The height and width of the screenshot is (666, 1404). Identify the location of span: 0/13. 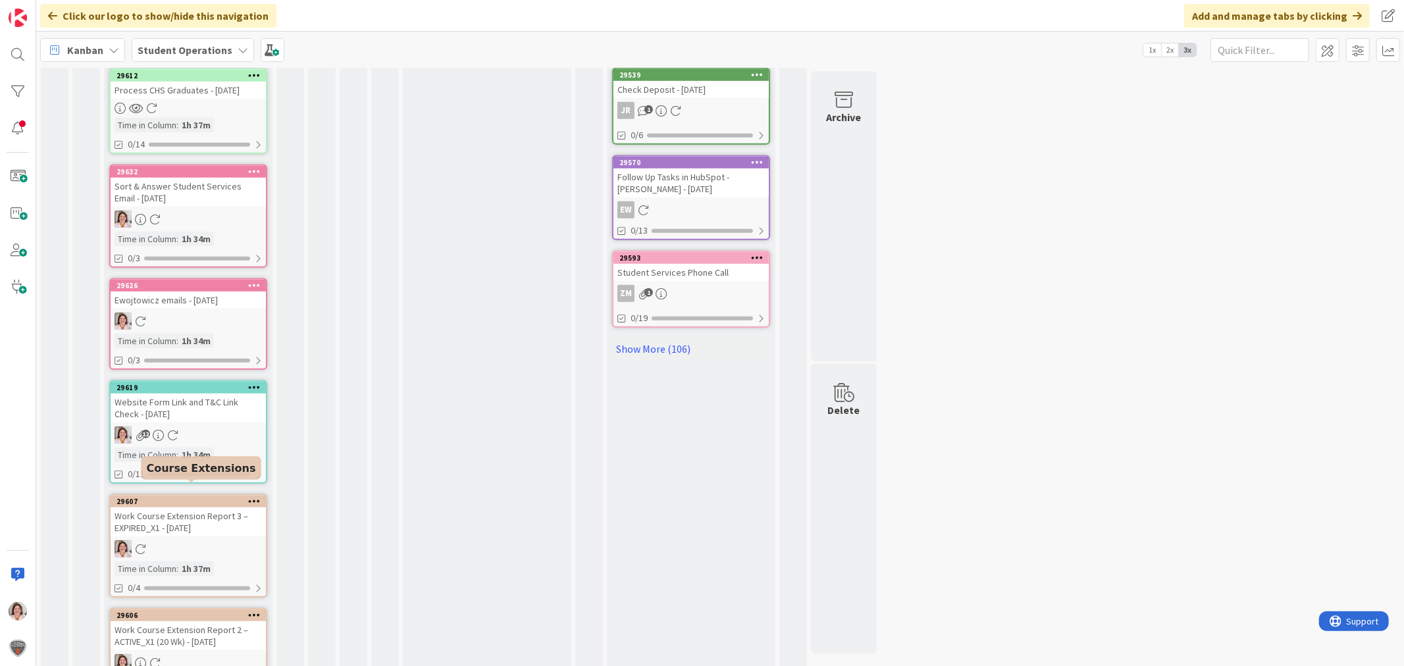
(639, 230).